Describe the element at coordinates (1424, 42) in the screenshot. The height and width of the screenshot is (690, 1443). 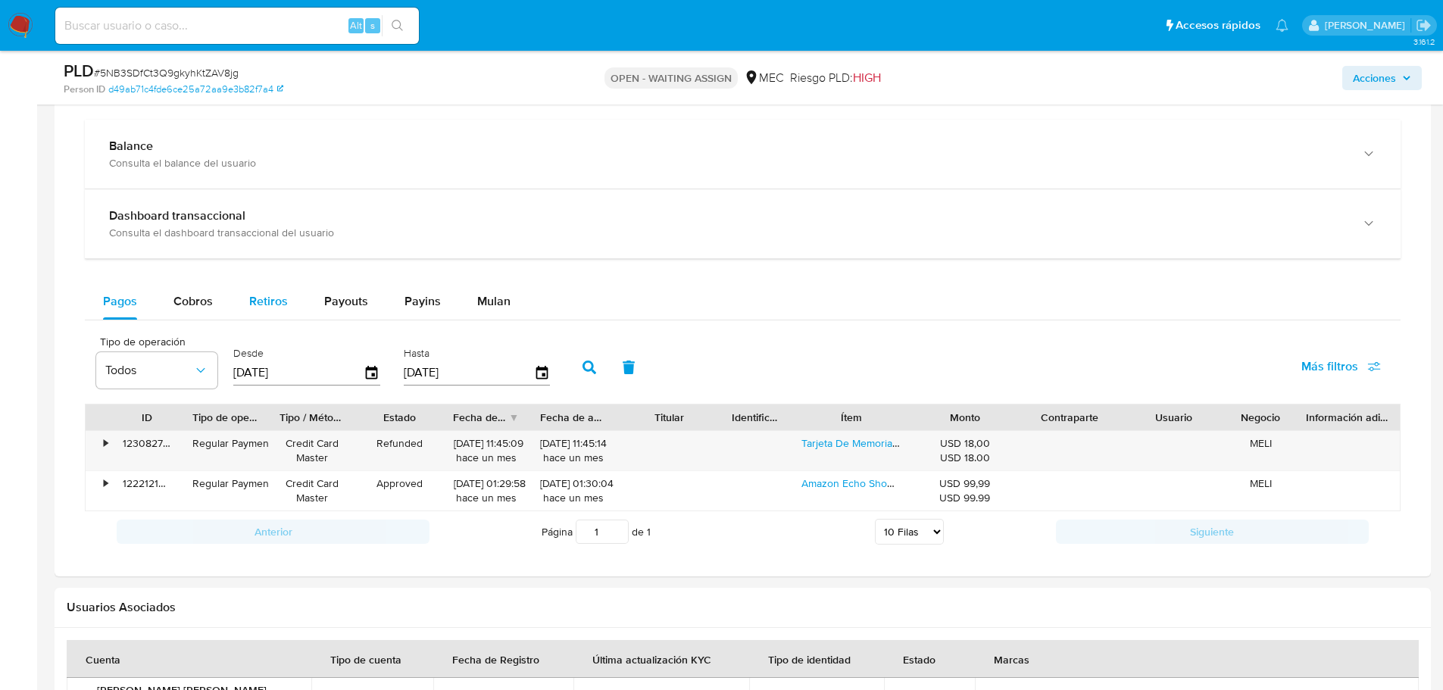
I see `span: 3.161.2` at that location.